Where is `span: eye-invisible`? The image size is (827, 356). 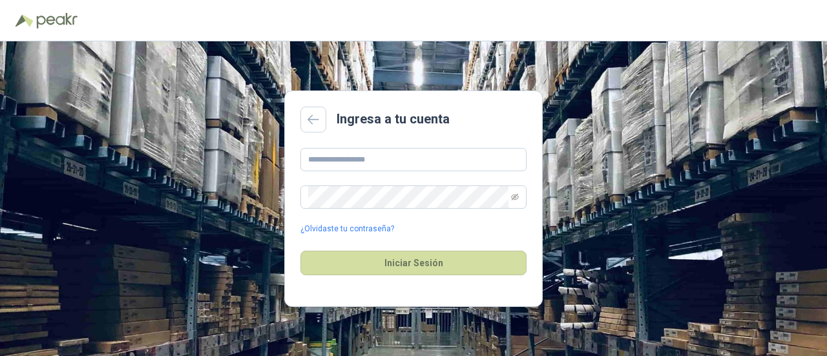
span: eye-invisible is located at coordinates (515, 197).